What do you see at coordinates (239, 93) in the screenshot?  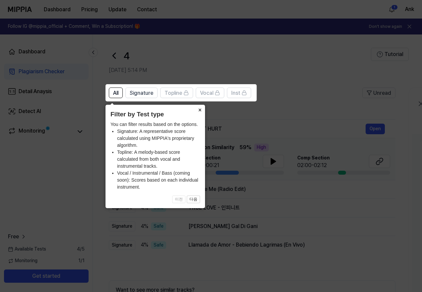 I see `button: Inst` at bounding box center [239, 93].